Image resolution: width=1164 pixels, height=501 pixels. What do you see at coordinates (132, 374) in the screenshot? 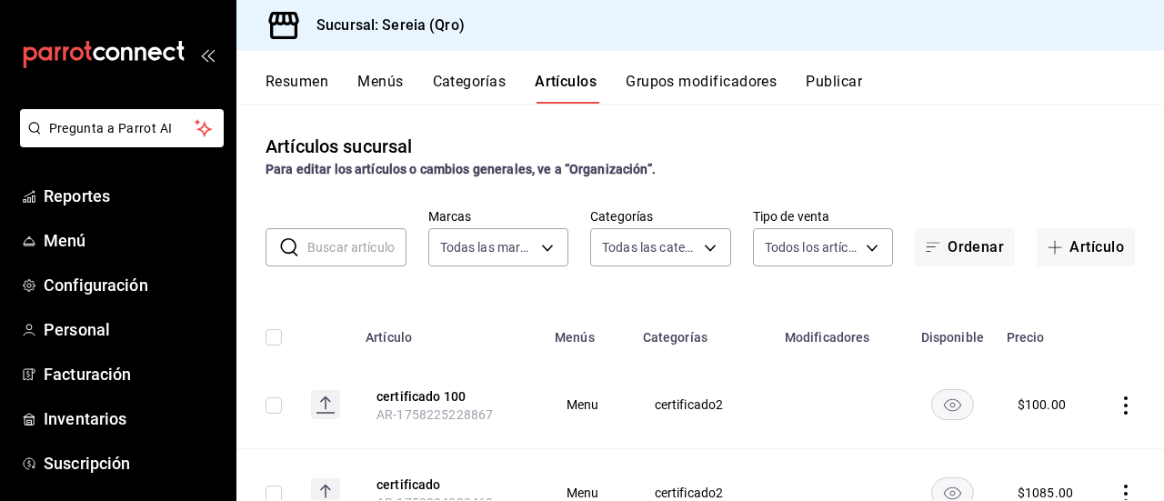
I see `span: Facturación` at bounding box center [132, 374].